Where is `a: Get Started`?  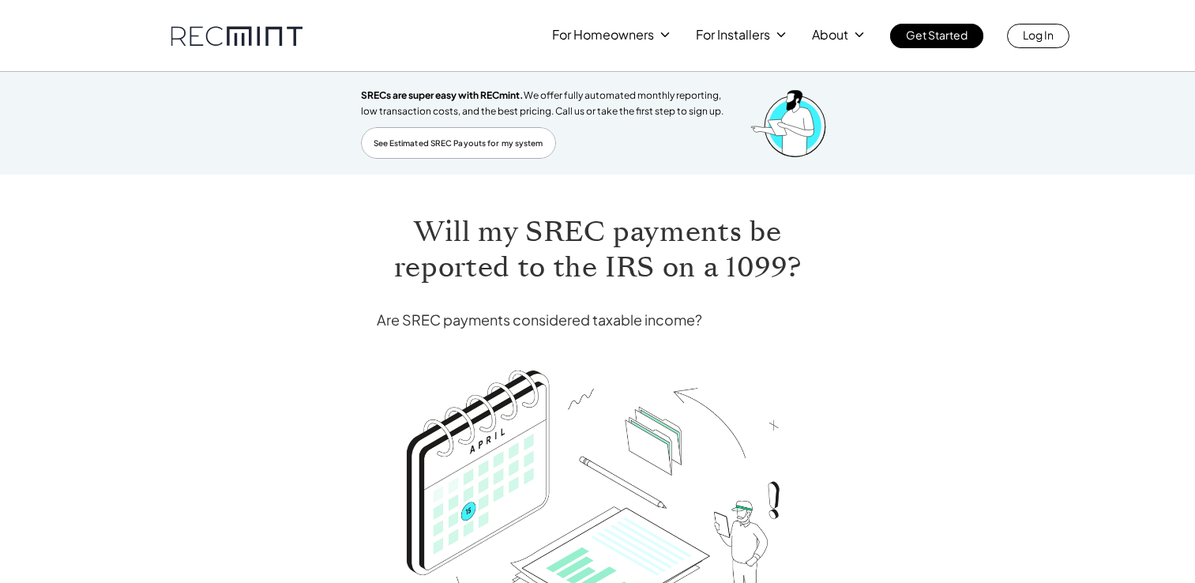
a: Get Started is located at coordinates (937, 36).